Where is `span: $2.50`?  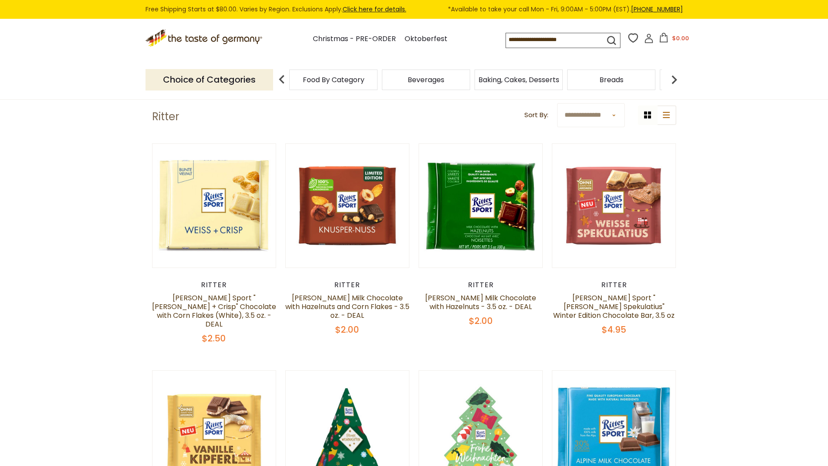 span: $2.50 is located at coordinates (214, 338).